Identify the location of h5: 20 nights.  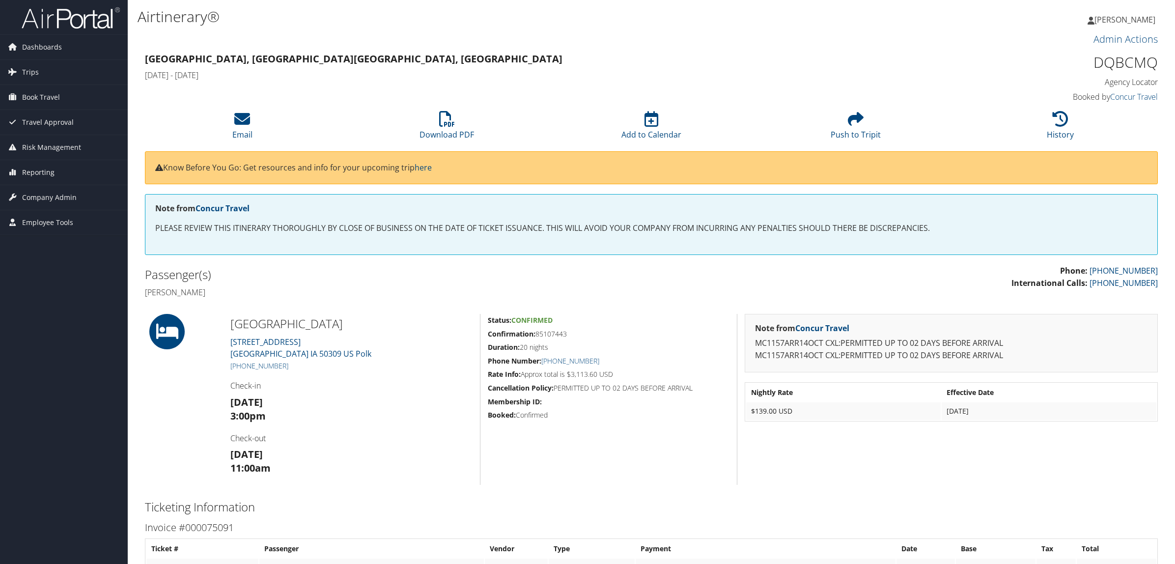
(609, 347).